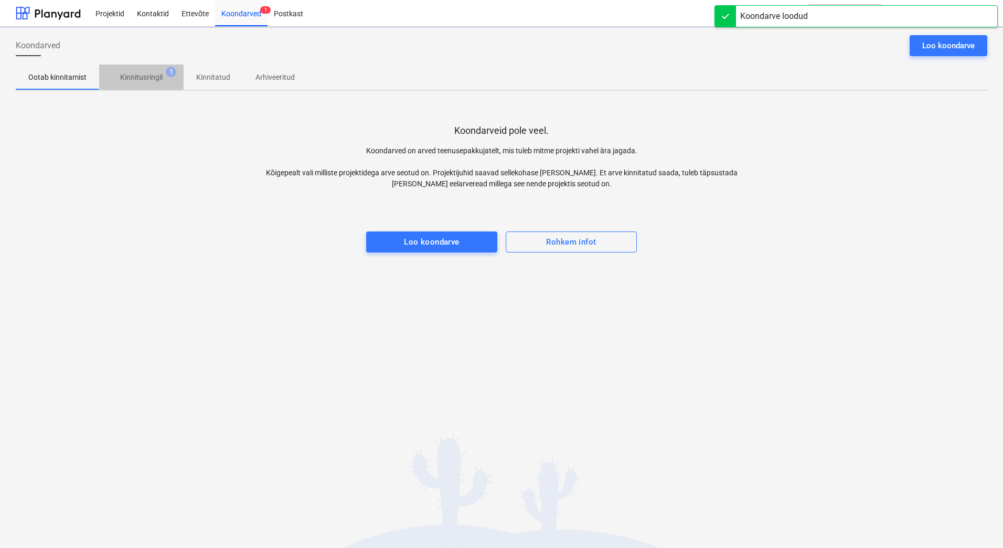 The image size is (1003, 548). I want to click on div: Rohkem infot, so click(571, 242).